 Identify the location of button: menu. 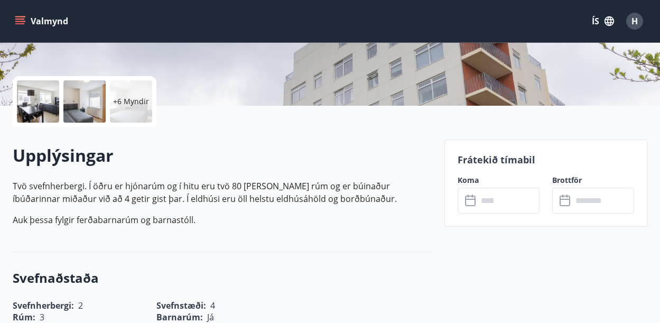
(42, 21).